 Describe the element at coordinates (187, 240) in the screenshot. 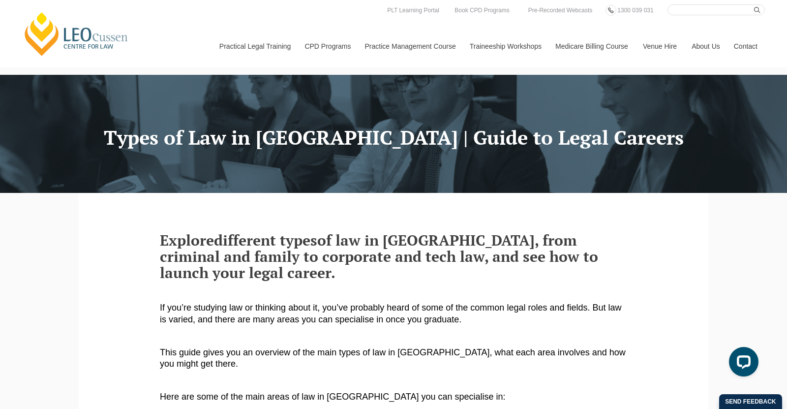

I see `span: Explore` at that location.